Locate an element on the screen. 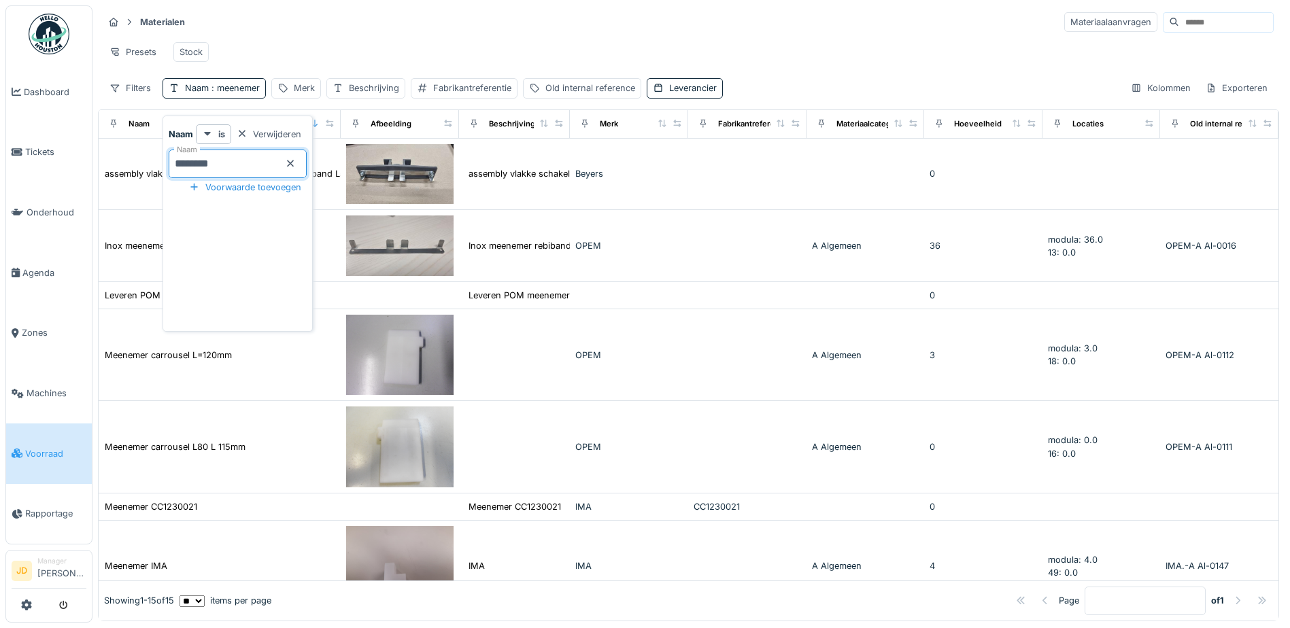 The height and width of the screenshot is (628, 1290). span: modula: 4.0 is located at coordinates (1072, 560).